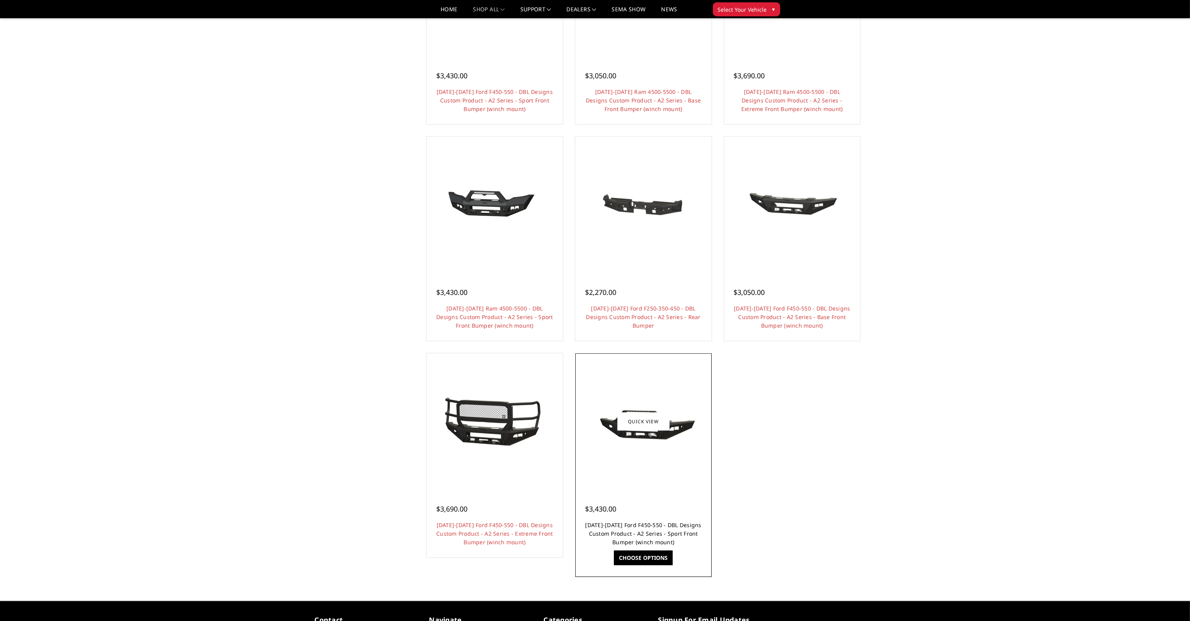 This screenshot has width=1190, height=621. Describe the element at coordinates (449, 12) in the screenshot. I see `a: Home` at that location.